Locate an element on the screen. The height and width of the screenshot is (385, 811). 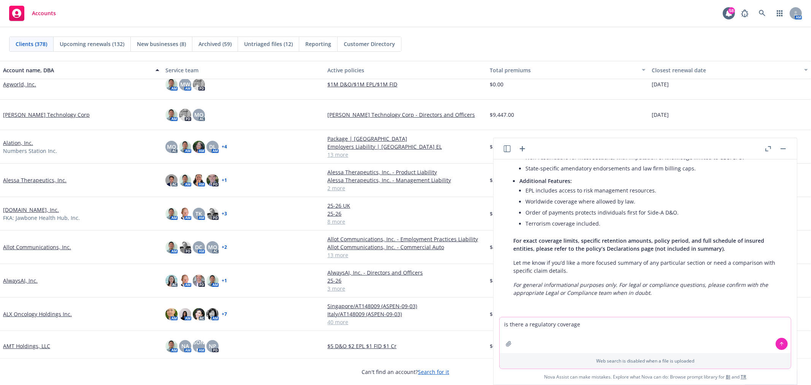
a: $1M D&O/$1M EPL/$1M FID is located at coordinates (405, 84).